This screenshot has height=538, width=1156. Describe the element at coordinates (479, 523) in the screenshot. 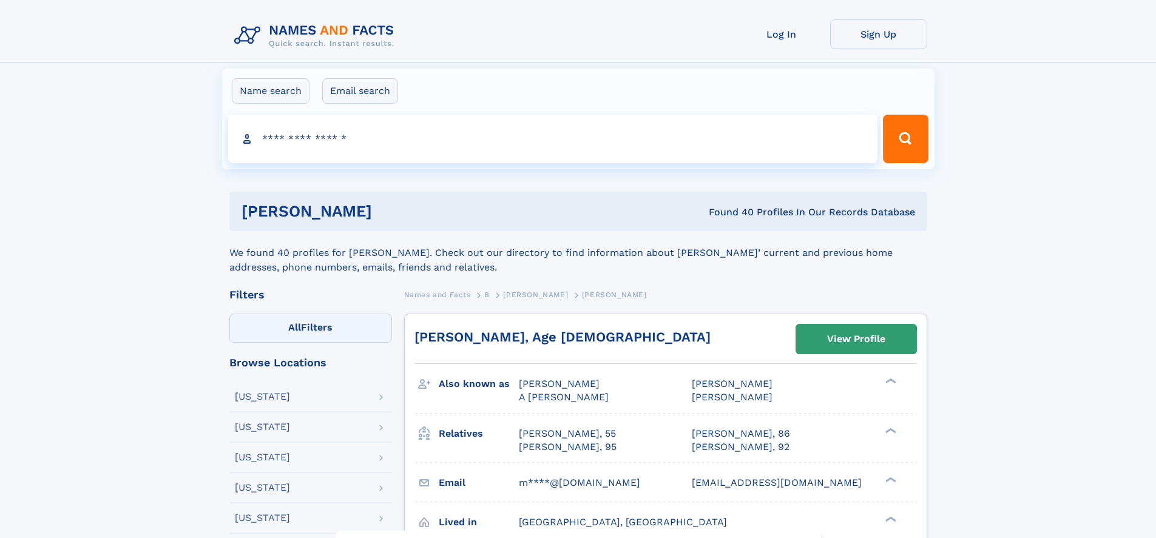

I see `h3: Lived in` at that location.